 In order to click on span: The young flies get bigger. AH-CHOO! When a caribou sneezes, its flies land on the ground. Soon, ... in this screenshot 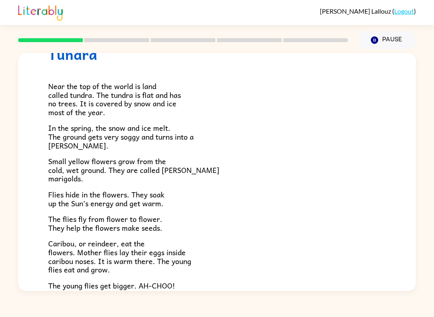, I will do `click(115, 294)`.